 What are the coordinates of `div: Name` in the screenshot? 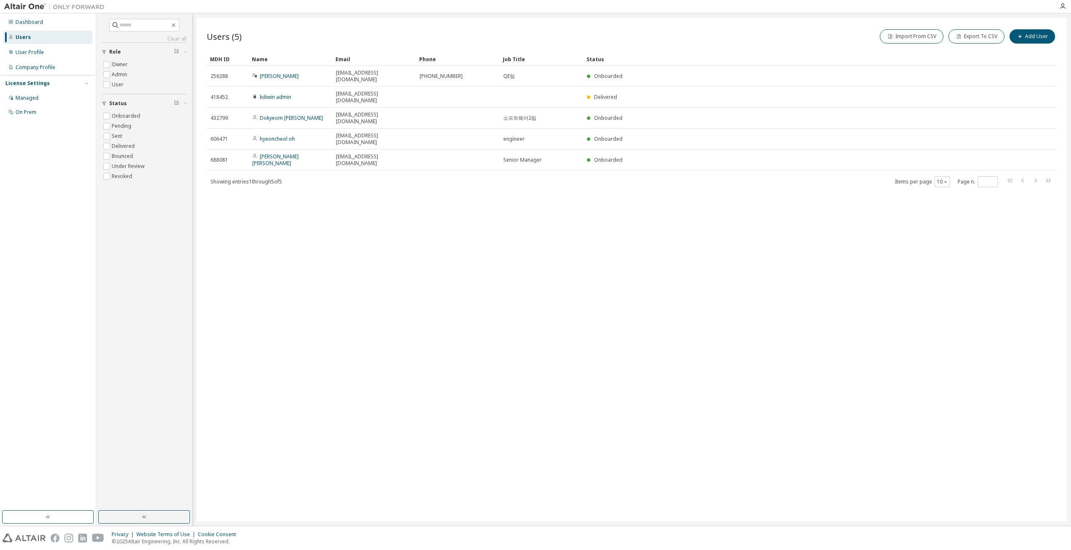 It's located at (290, 59).